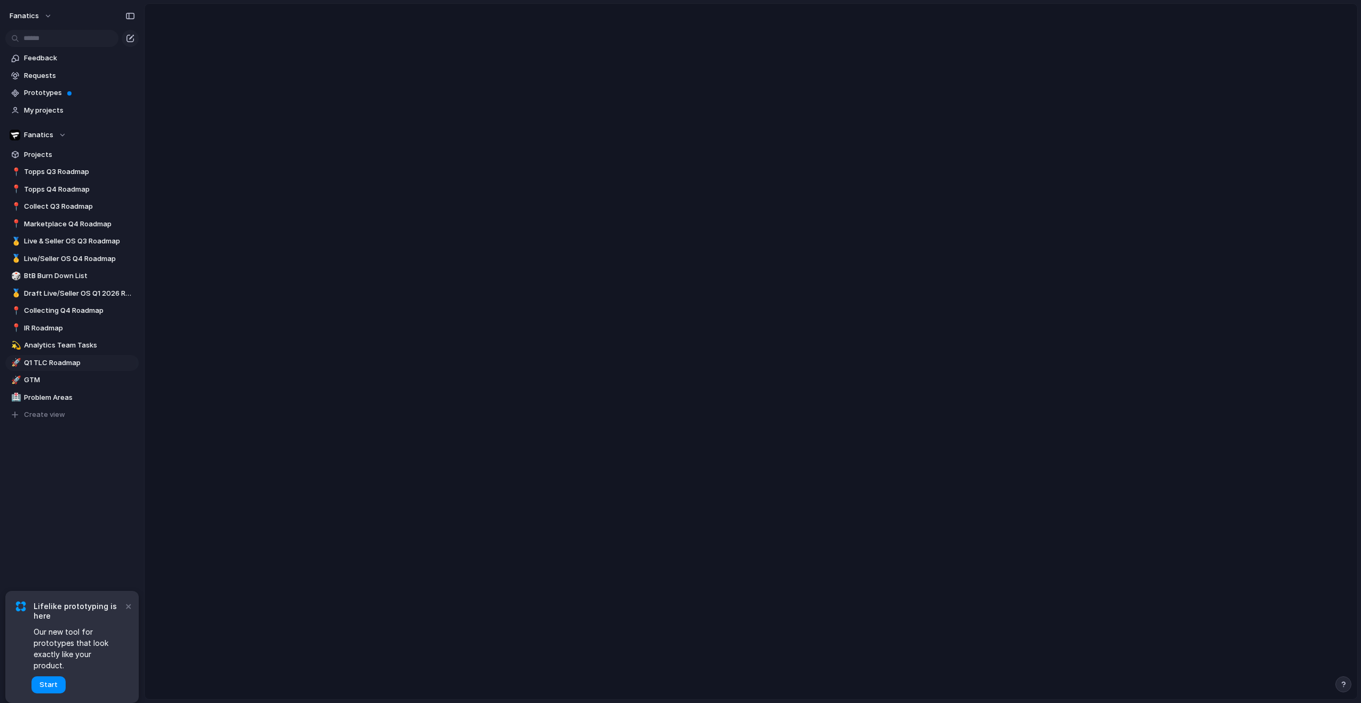 The height and width of the screenshot is (703, 1361). I want to click on div: 💫Analytics Team Tasks, so click(72, 345).